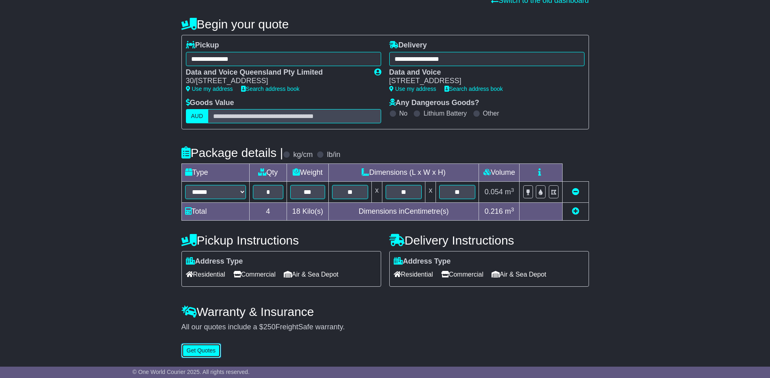 The width and height of the screenshot is (770, 378). I want to click on span: © One World Courier 2025. All rights reserved., so click(191, 372).